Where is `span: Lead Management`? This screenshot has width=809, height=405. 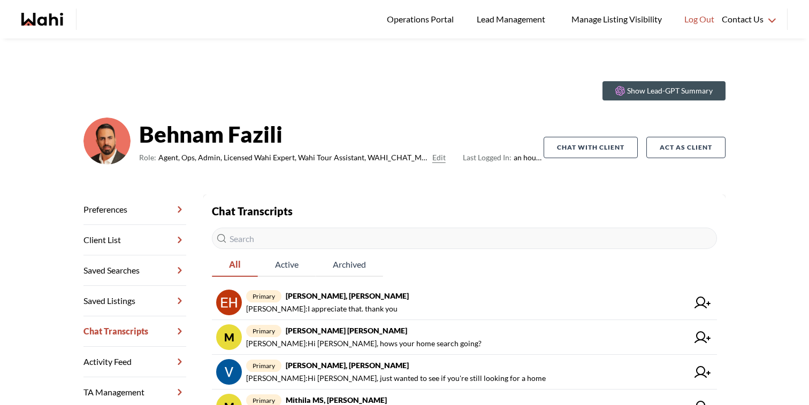 span: Lead Management is located at coordinates (512, 19).